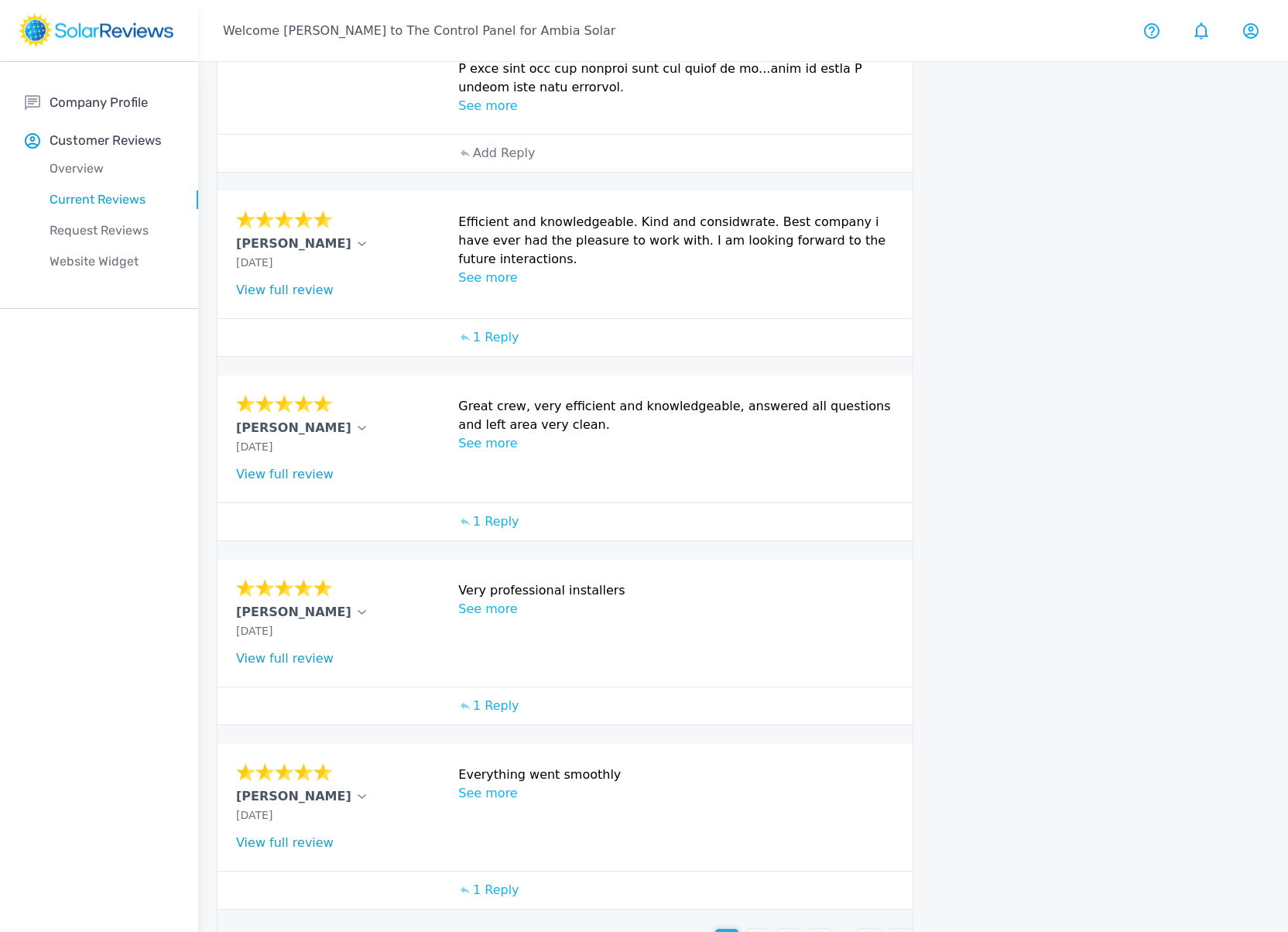 This screenshot has width=1288, height=932. What do you see at coordinates (676, 241) in the screenshot?
I see `p: Efficient and knowledgeable. Kind and considwrate. Best company i have ever had the pleasure to w...` at bounding box center [676, 241].